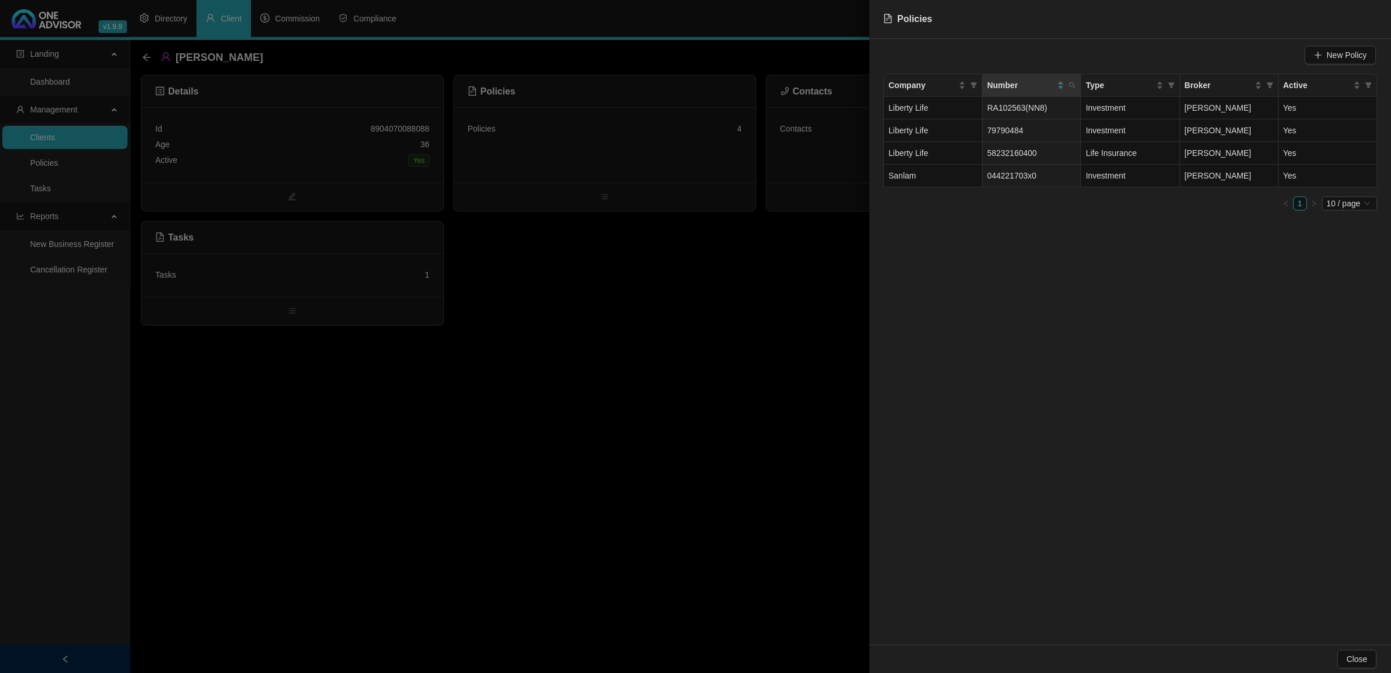 The height and width of the screenshot is (673, 1391). I want to click on span: Type, so click(1119, 85).